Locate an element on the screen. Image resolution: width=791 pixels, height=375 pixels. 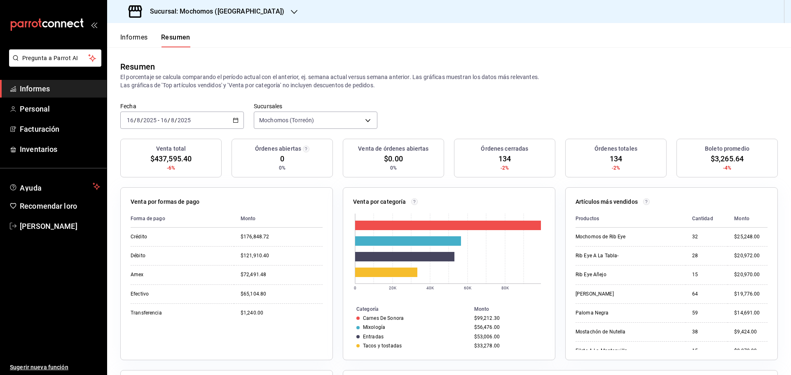
font: Recomendar loro is located at coordinates (48, 206).